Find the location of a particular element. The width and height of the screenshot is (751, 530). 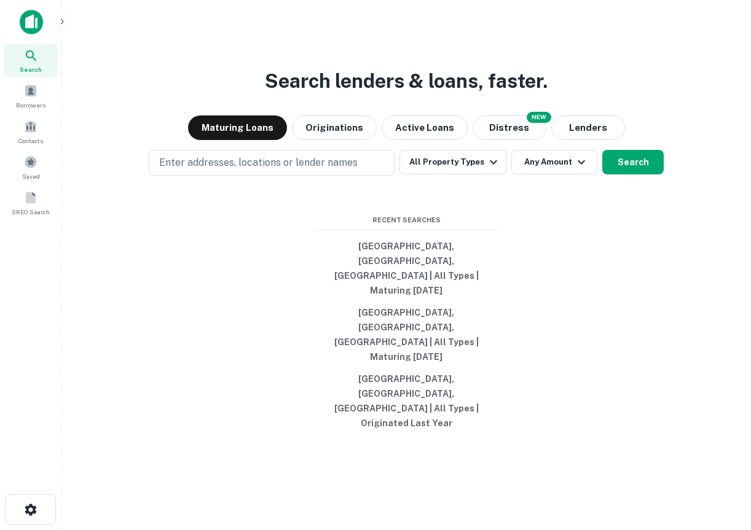

span: Search is located at coordinates (31, 69).